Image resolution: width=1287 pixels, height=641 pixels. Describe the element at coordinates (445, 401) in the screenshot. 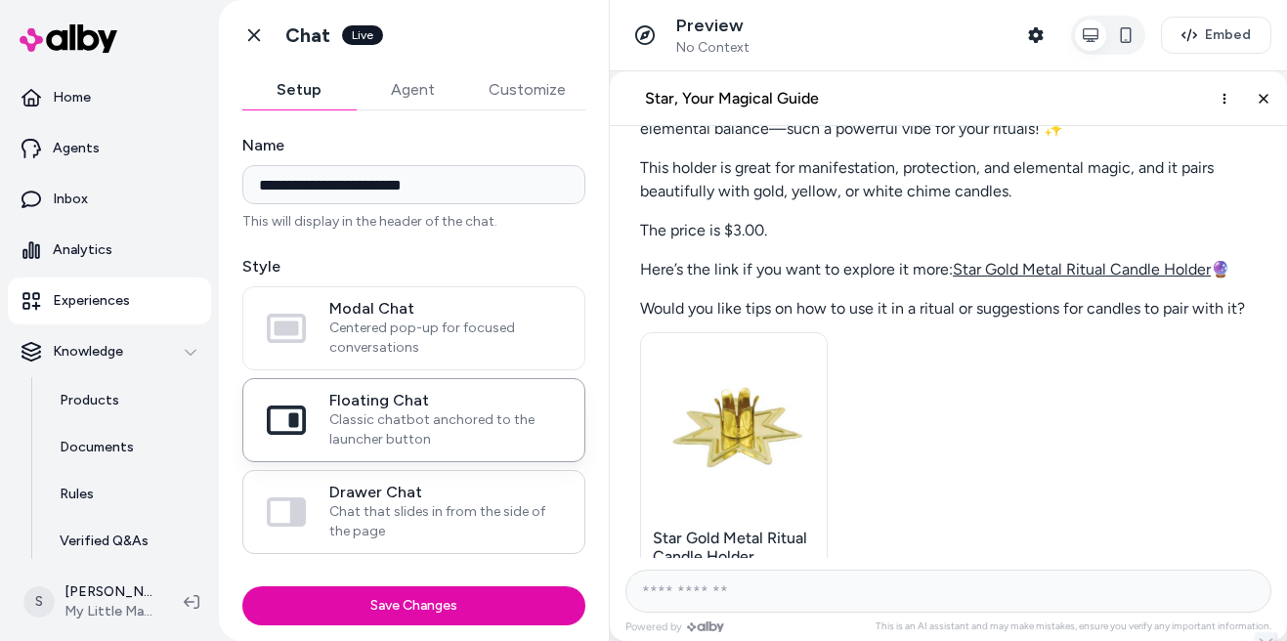

I see `span: Floating Chat` at that location.